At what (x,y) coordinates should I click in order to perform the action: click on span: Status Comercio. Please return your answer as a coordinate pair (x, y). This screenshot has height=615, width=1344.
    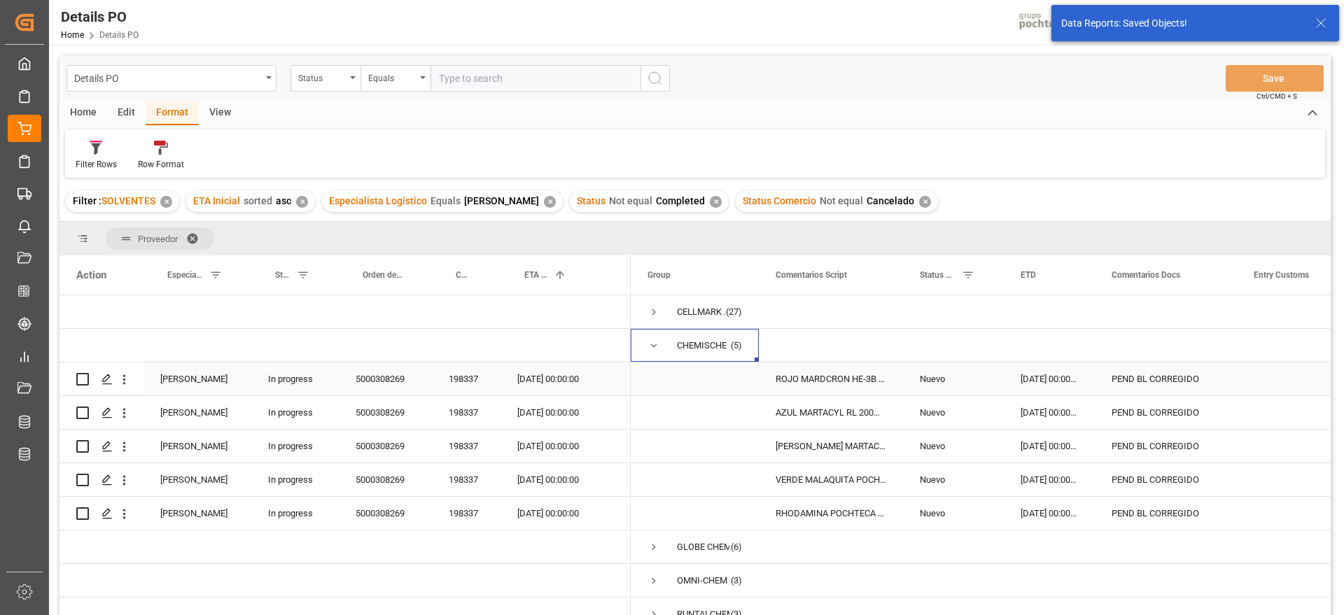
    Looking at the image, I should click on (779, 201).